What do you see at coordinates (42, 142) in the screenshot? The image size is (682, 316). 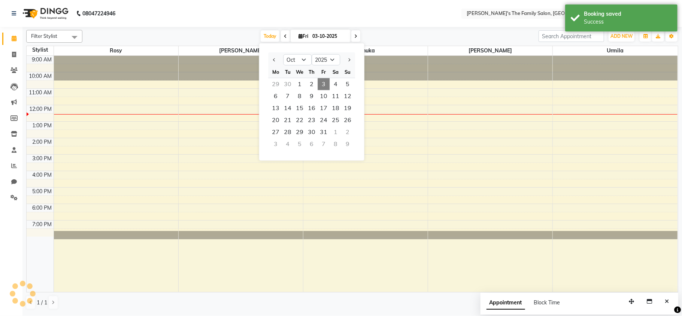 I see `div: 2:00 PM` at bounding box center [42, 142].